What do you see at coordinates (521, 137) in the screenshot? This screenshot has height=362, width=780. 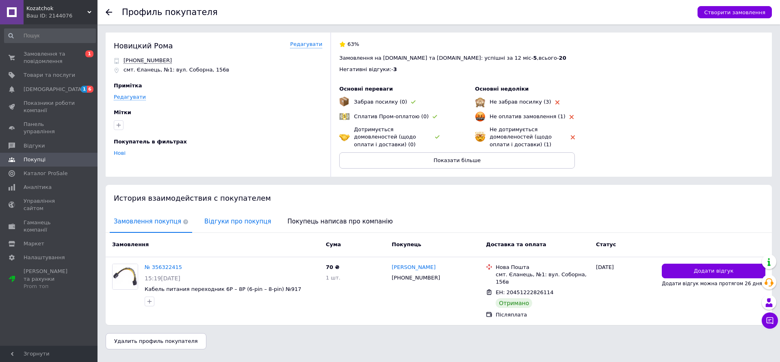 I see `span: Не дотримується домовленостей (щодо оплати і доставки) (1)` at bounding box center [521, 137].